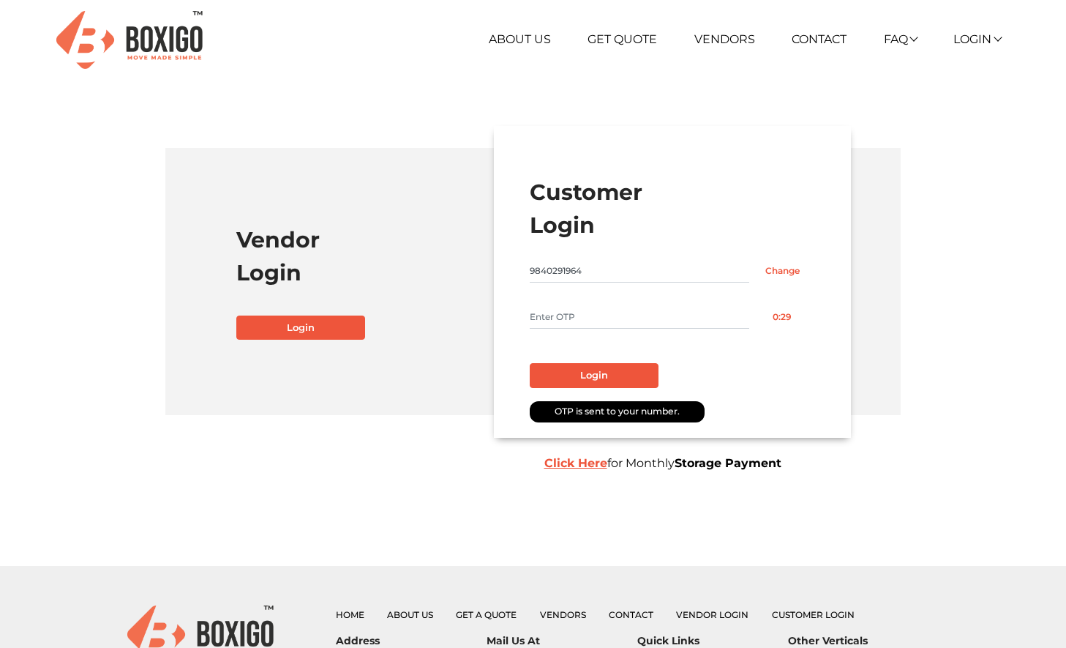  Describe the element at coordinates (562, 640) in the screenshot. I see `h6: Mail Us At` at that location.